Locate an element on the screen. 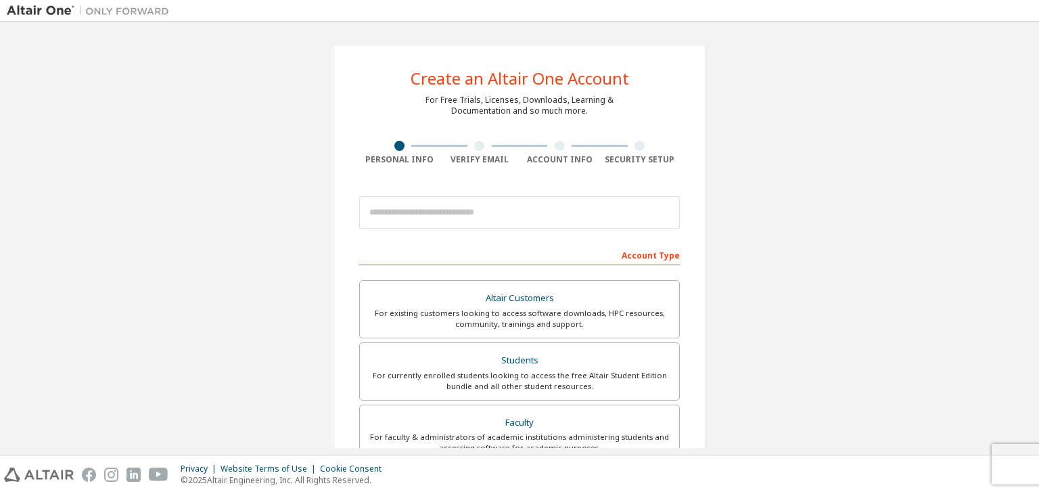 The width and height of the screenshot is (1039, 494). img: instagram.svg is located at coordinates (111, 474).